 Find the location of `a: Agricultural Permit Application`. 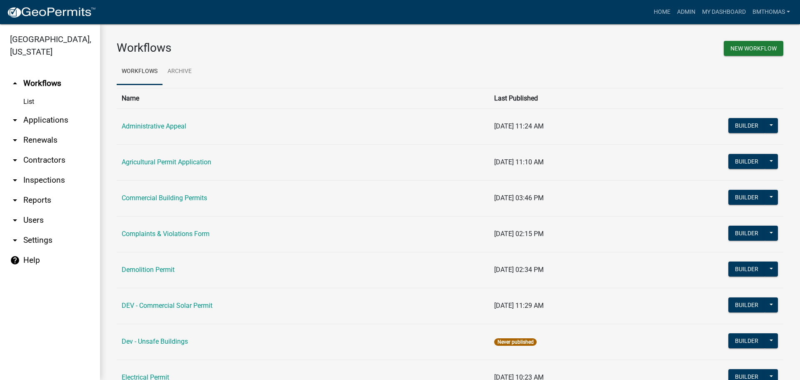

a: Agricultural Permit Application is located at coordinates (166, 162).